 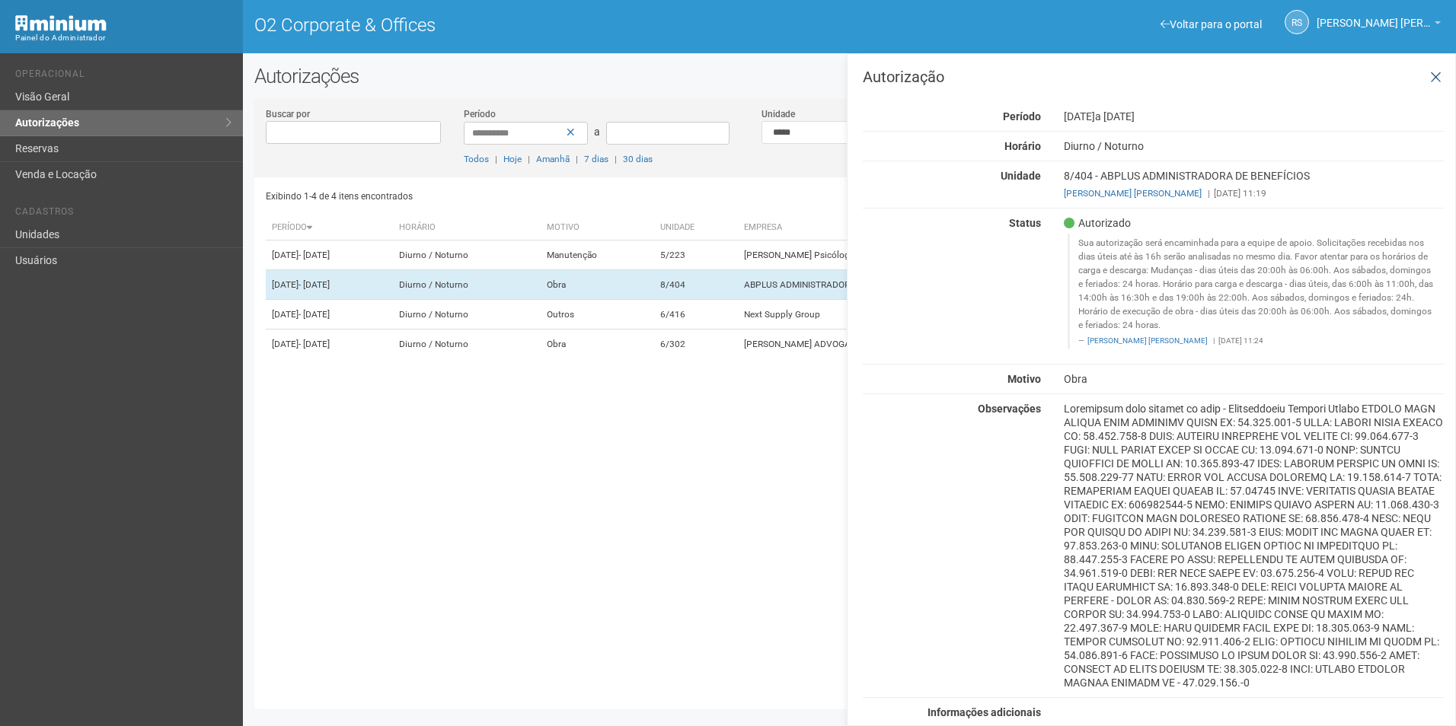 What do you see at coordinates (1097, 223) in the screenshot?
I see `span: Autorizado` at bounding box center [1097, 223].